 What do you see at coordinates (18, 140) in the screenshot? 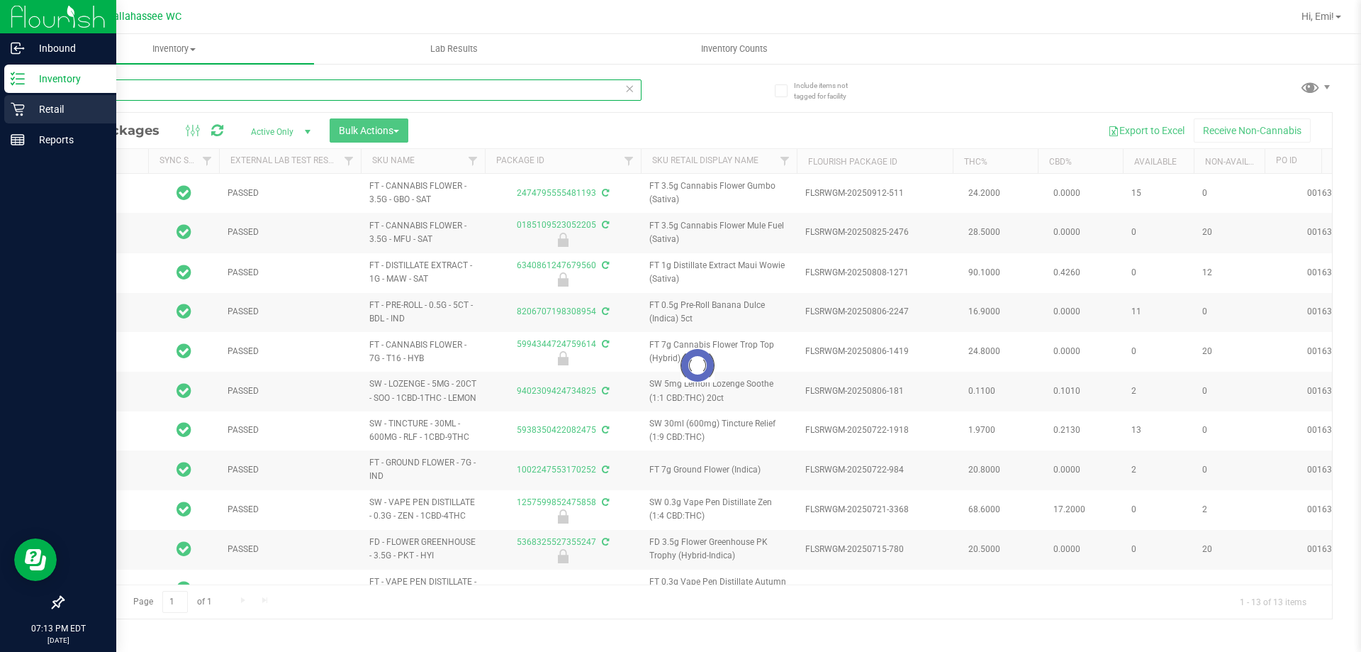
I see `inline-svg: Reports` at bounding box center [18, 140].